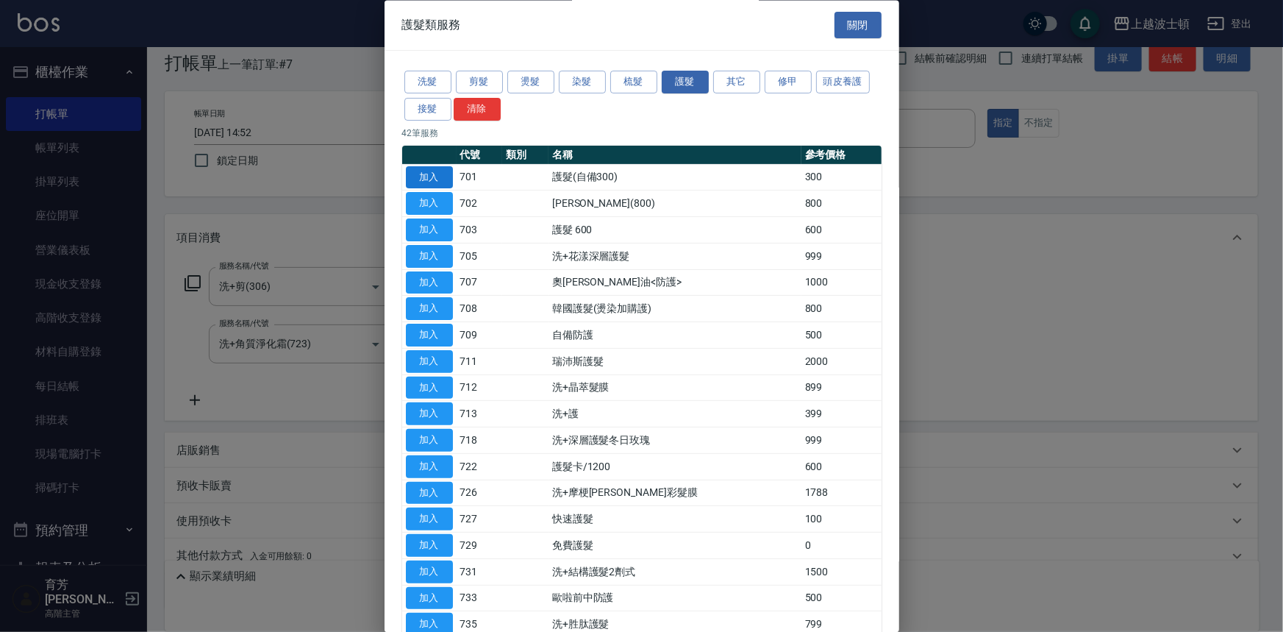 The image size is (1283, 632). I want to click on td: 自備防護, so click(675, 335).